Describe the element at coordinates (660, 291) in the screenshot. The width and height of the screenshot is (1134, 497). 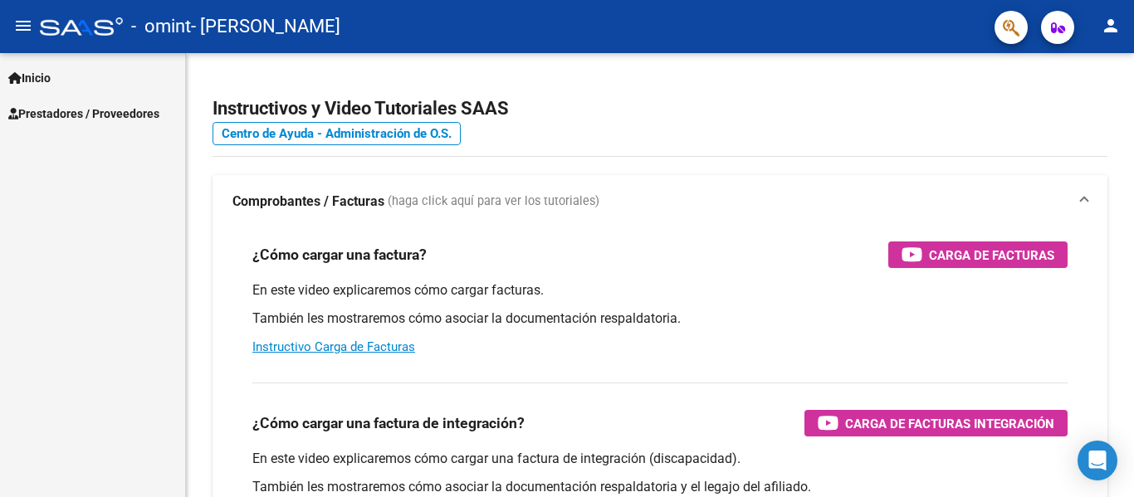
I see `p: En este video explicaremos cómo cargar facturas.` at that location.